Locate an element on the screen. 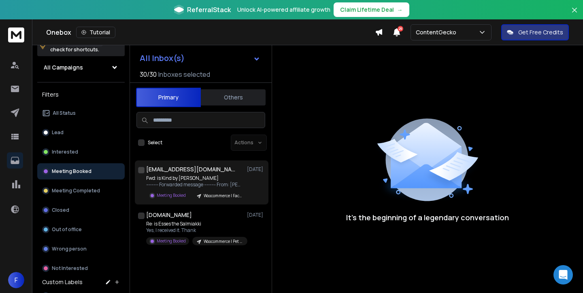 The height and width of the screenshot is (293, 583). p: All Status is located at coordinates (64, 113).